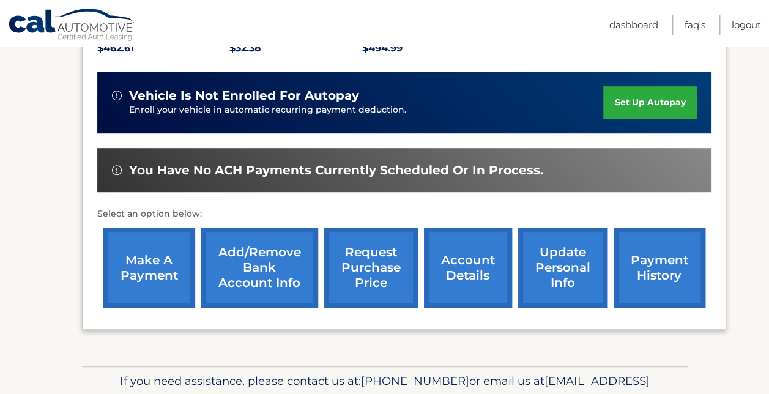  I want to click on a: payment history, so click(660, 267).